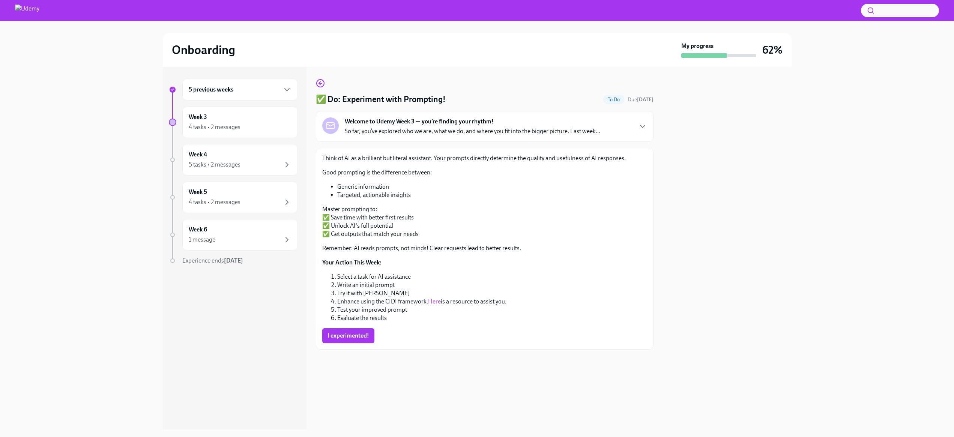 Image resolution: width=954 pixels, height=437 pixels. I want to click on p: Good prompting is the difference between:, so click(485, 173).